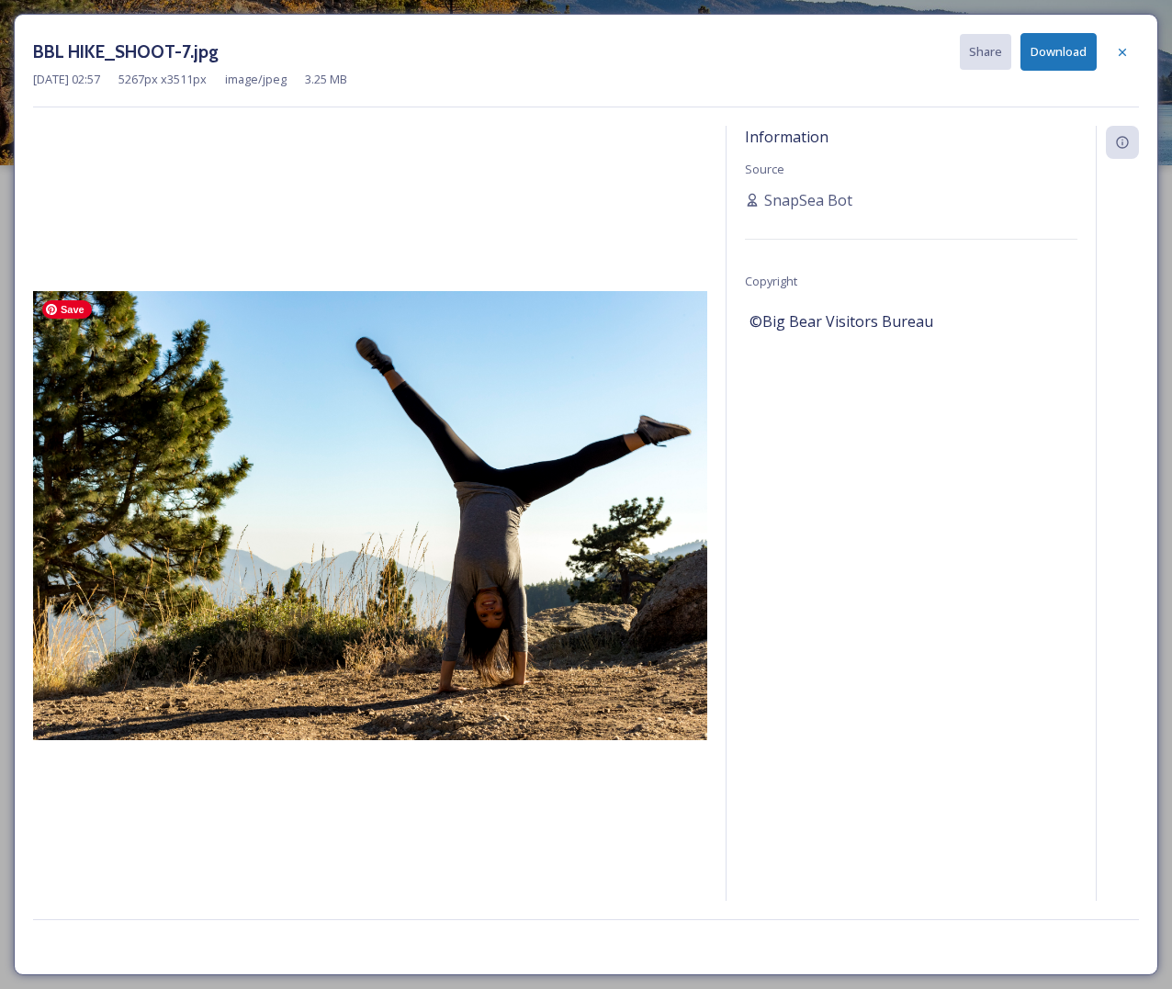 The image size is (1172, 989). I want to click on img: 1Q86S_qKSO7UwMfwuG9qtDlWOQ8Pua90C.jpg, so click(370, 515).